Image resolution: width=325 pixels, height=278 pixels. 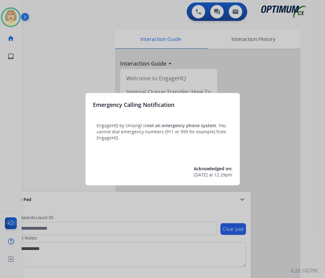 What do you see at coordinates (181, 125) in the screenshot?
I see `span: not an emergency phone system` at bounding box center [181, 125].